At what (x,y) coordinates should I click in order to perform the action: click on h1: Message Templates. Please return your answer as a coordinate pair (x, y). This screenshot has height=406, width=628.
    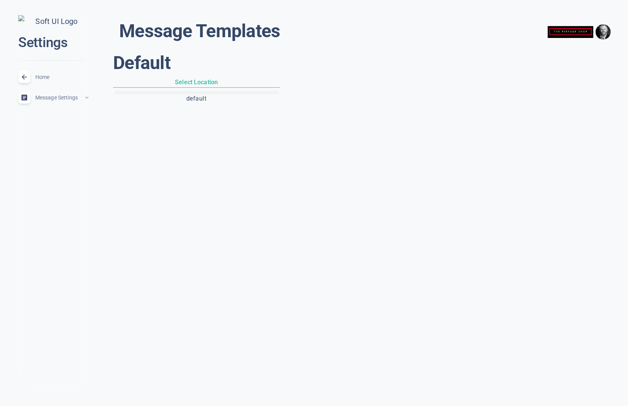
    Looking at the image, I should click on (200, 31).